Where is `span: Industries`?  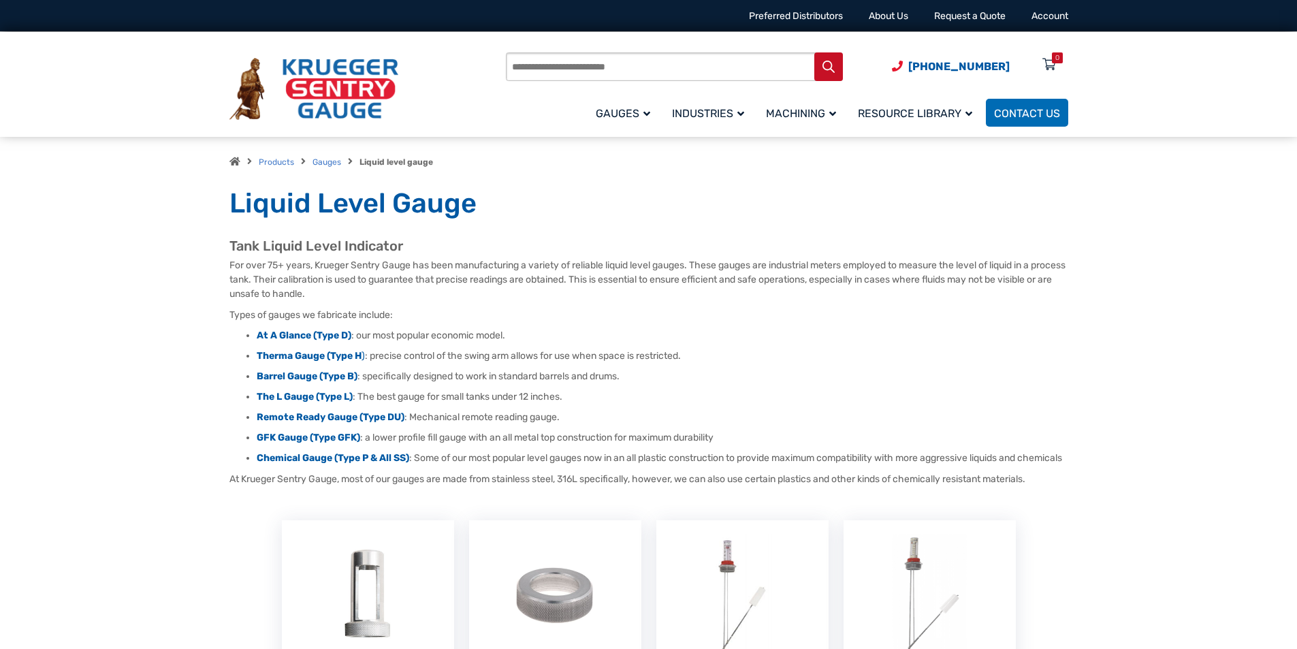 span: Industries is located at coordinates (708, 113).